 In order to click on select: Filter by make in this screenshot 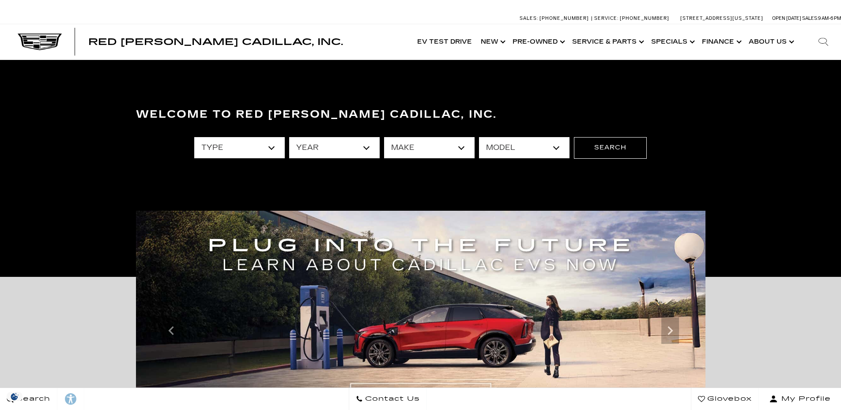, I will do `click(429, 148)`.